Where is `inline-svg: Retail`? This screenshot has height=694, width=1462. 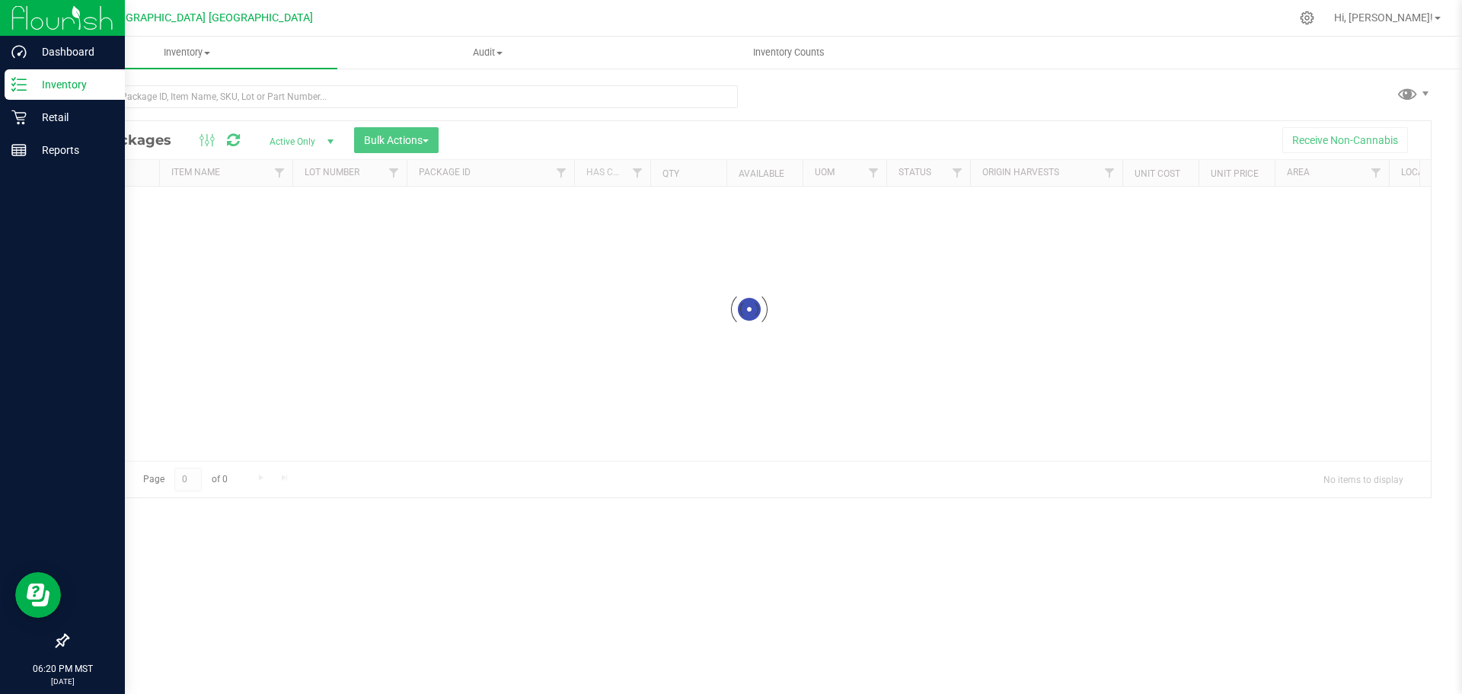 inline-svg: Retail is located at coordinates (19, 117).